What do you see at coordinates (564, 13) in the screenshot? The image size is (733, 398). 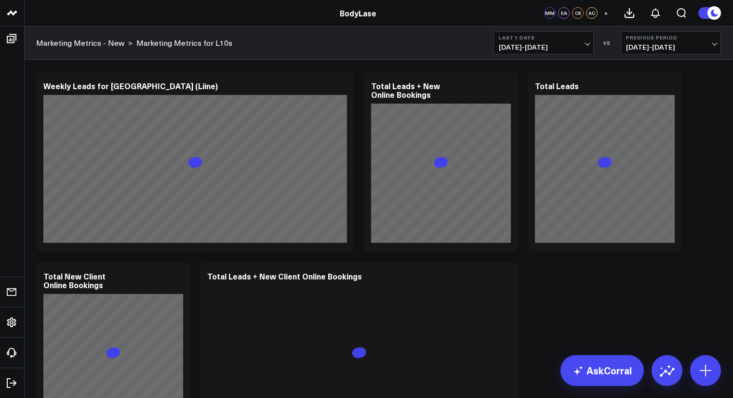 I see `div: EA` at bounding box center [564, 13].